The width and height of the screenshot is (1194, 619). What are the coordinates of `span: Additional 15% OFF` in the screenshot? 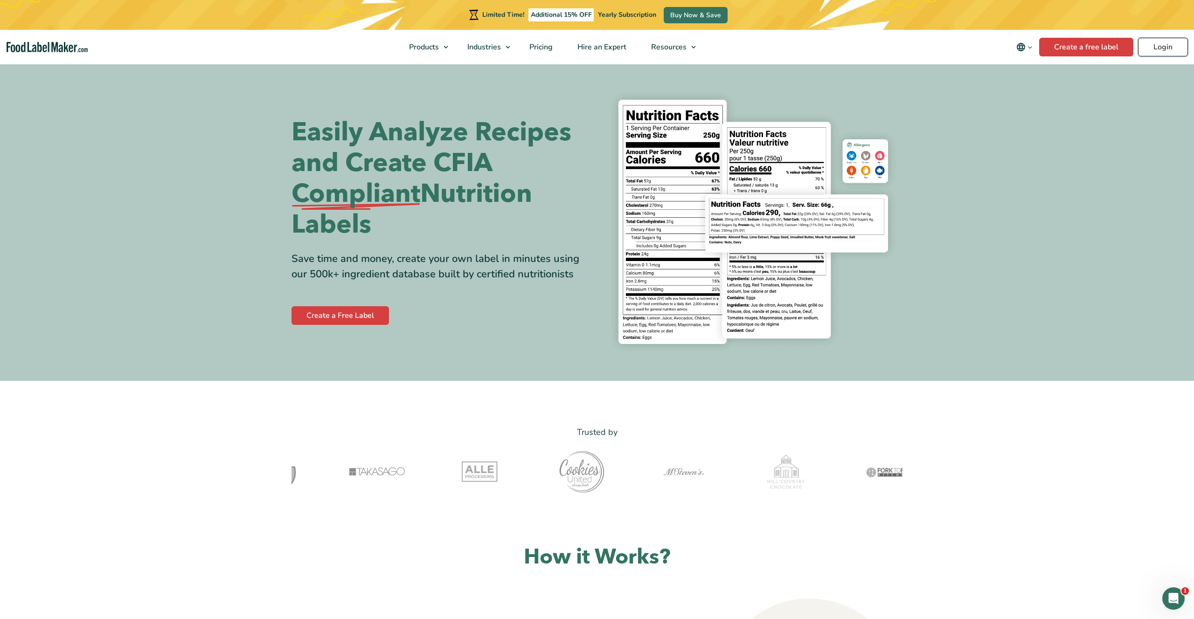 It's located at (561, 15).